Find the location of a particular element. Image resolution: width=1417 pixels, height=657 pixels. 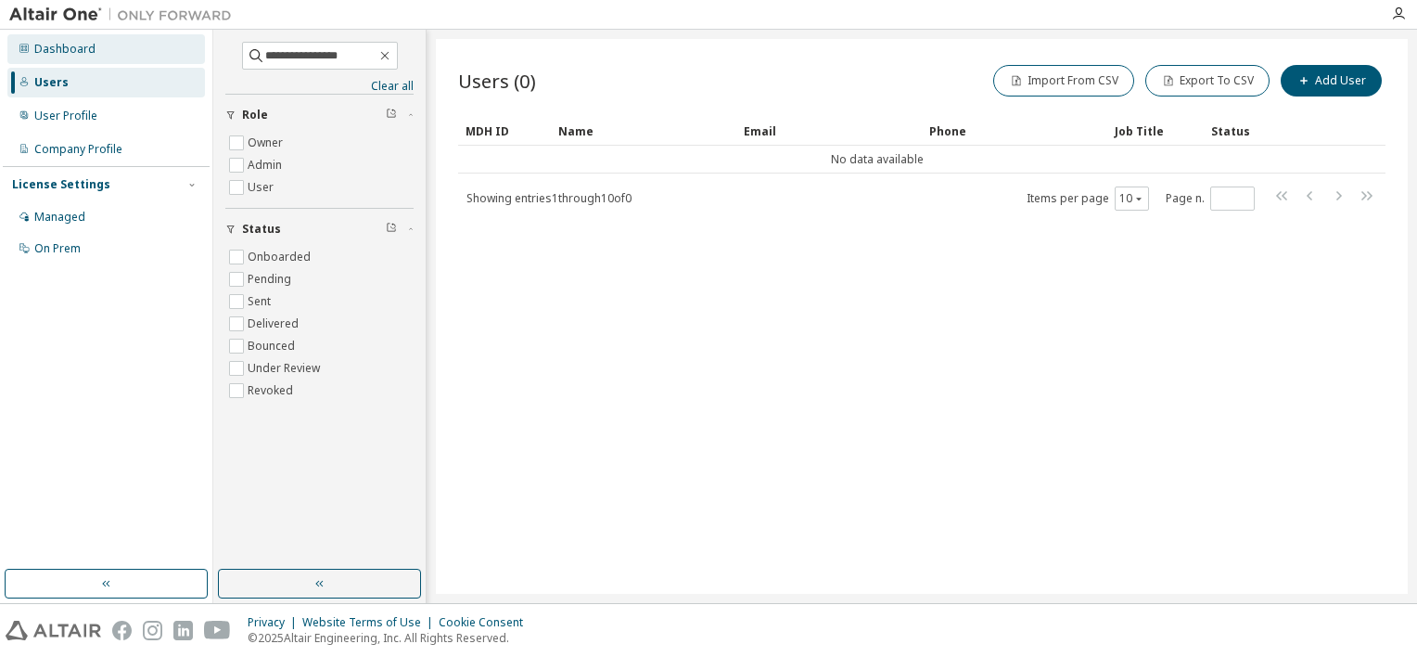

div: Website Terms of Use is located at coordinates (370, 622).